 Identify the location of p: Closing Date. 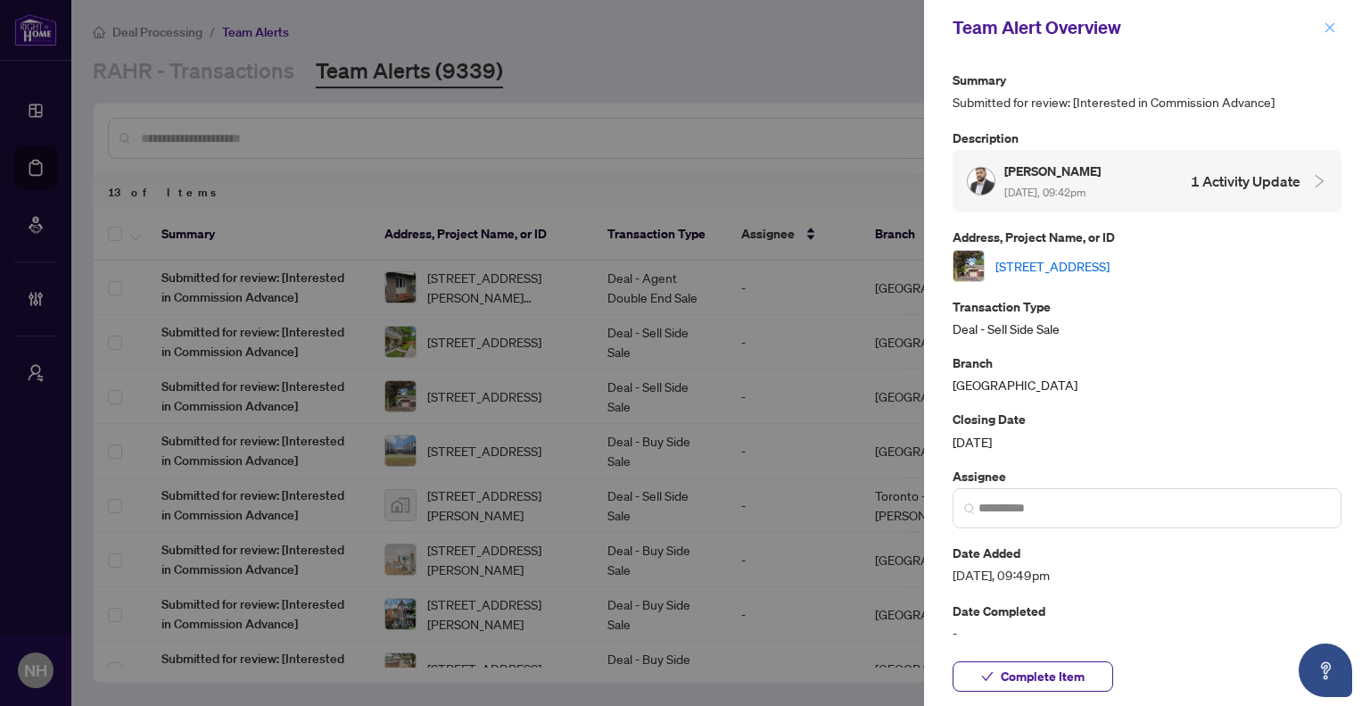
(1147, 418).